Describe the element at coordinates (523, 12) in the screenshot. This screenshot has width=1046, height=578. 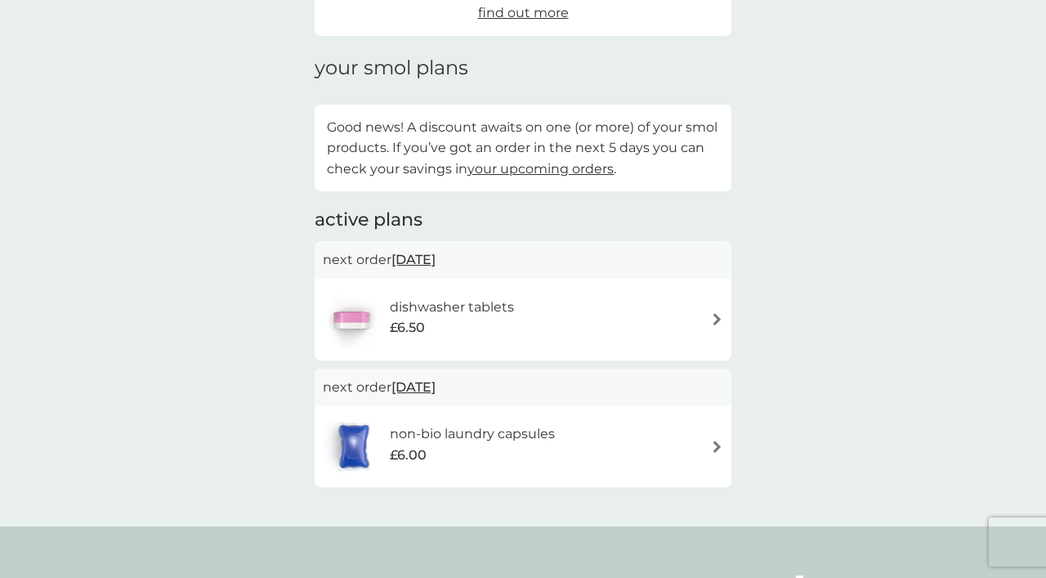
I see `span: find out more` at that location.